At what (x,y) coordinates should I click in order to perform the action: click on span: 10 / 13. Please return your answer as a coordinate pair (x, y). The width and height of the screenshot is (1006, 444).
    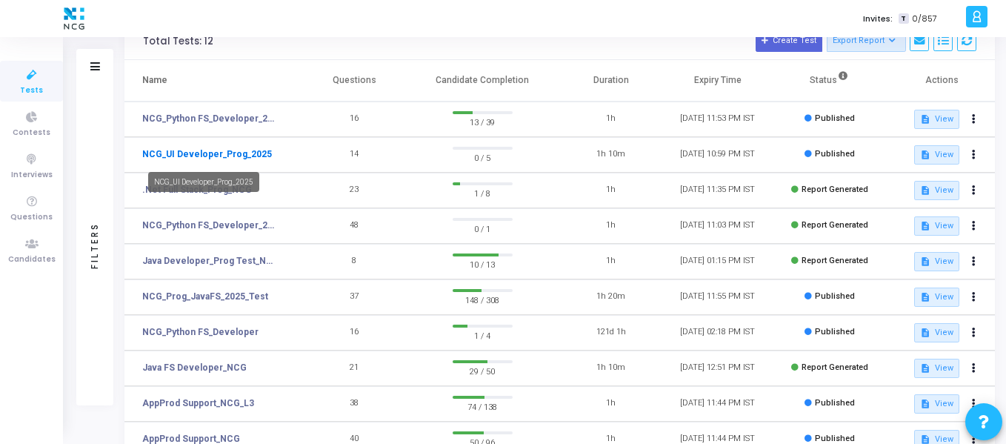
    Looking at the image, I should click on (482, 264).